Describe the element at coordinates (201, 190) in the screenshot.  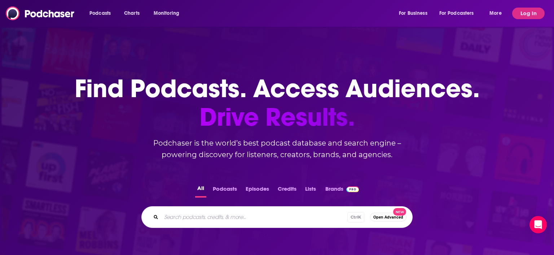
I see `button: All` at that location.